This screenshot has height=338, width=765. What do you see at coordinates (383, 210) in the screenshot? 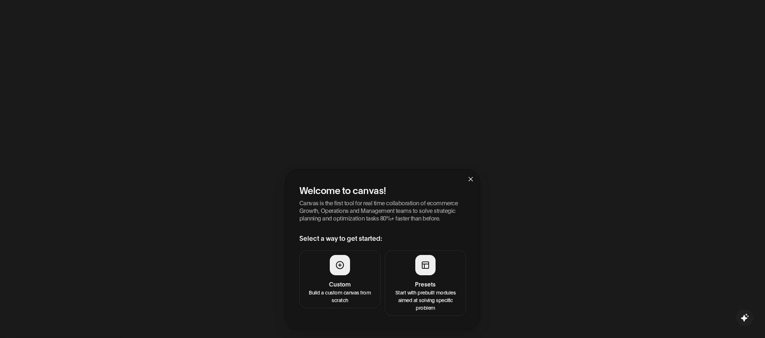
I see `p: Canvas is the first tool for real time collaboration of ecommerce Growth, Operations and Manageme...` at bounding box center [383, 210].